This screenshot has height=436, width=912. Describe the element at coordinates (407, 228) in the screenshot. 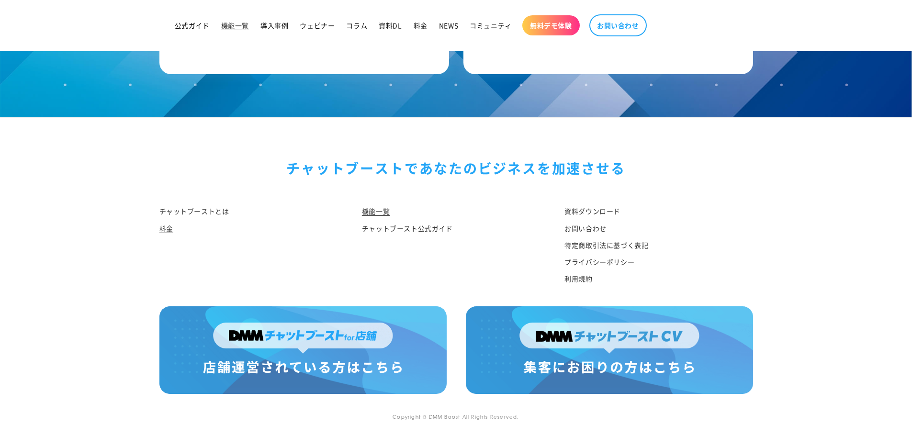

I see `a: チャットブースト公式ガイド` at that location.